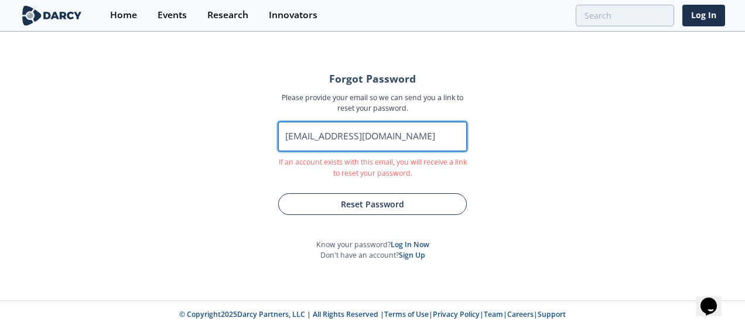  I want to click on a: Sign Up, so click(412, 255).